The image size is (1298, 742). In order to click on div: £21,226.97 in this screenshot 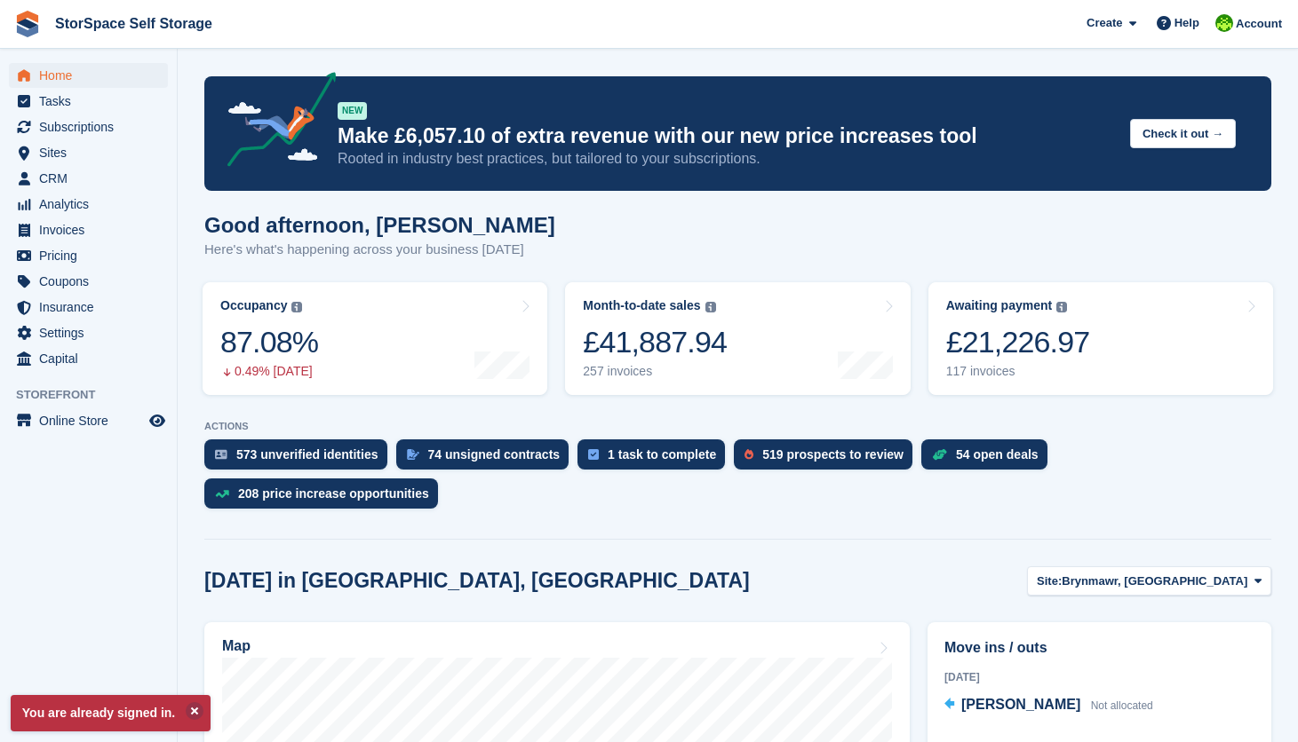, I will do `click(1018, 342)`.